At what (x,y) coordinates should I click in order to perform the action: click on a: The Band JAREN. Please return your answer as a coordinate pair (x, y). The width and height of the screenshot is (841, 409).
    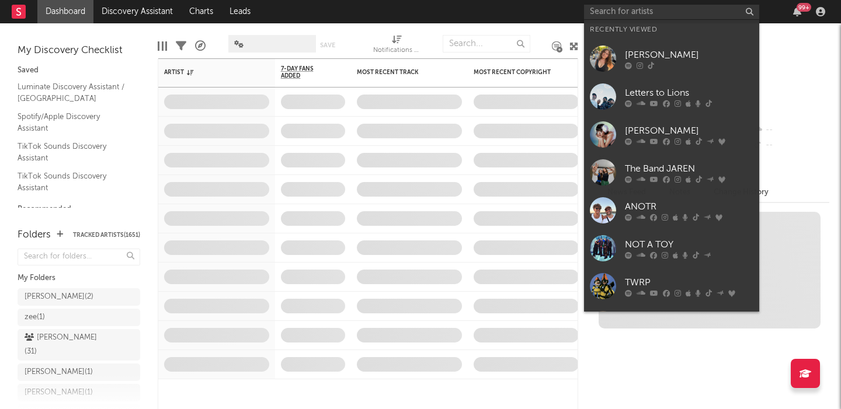
    Looking at the image, I should click on (672, 172).